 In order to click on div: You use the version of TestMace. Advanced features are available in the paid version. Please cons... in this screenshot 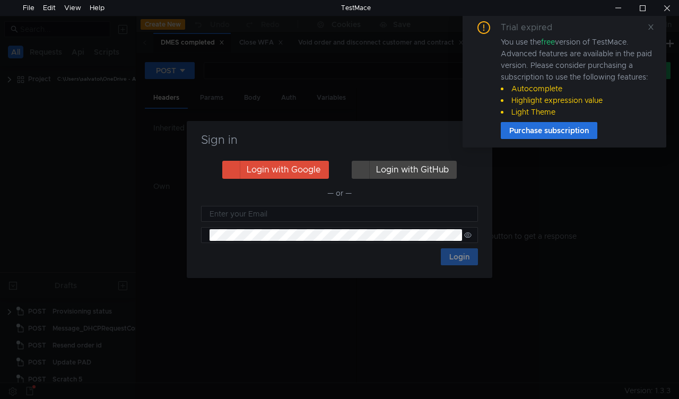, I will do `click(577, 77)`.